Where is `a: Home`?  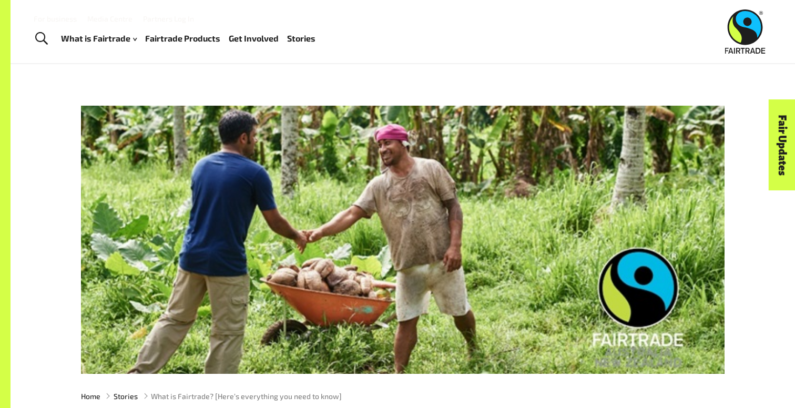
a: Home is located at coordinates (90, 396).